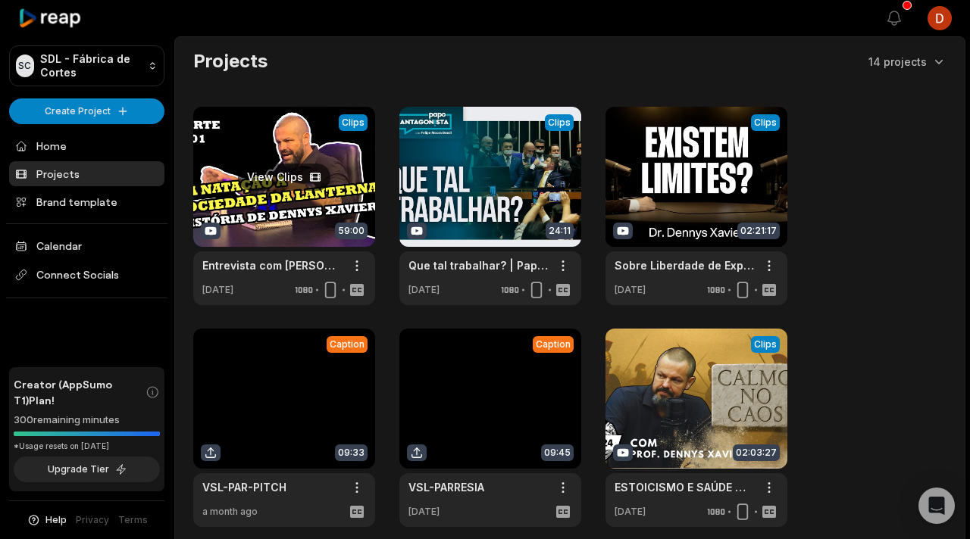 This screenshot has width=970, height=539. Describe the element at coordinates (86, 275) in the screenshot. I see `span: Connect Socials` at that location.